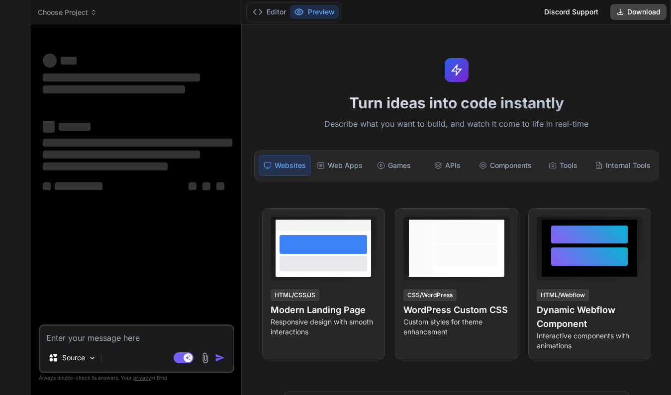  What do you see at coordinates (323, 310) in the screenshot?
I see `h4: Modern Landing Page` at bounding box center [323, 310].